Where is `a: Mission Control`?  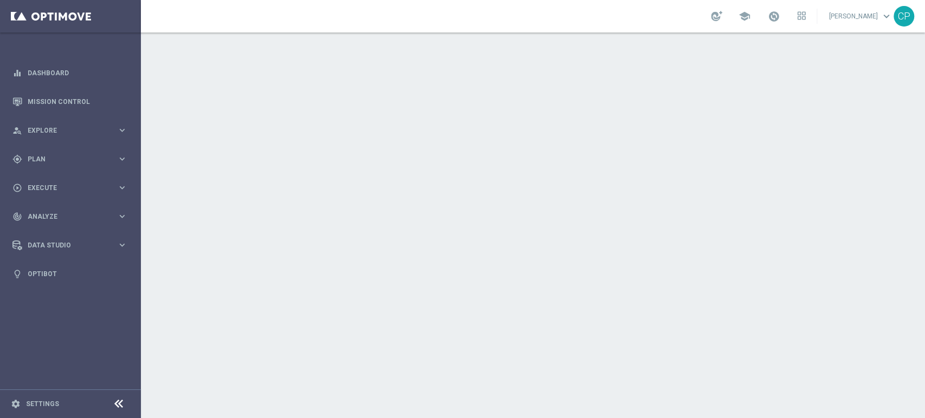 a: Mission Control is located at coordinates (77, 101).